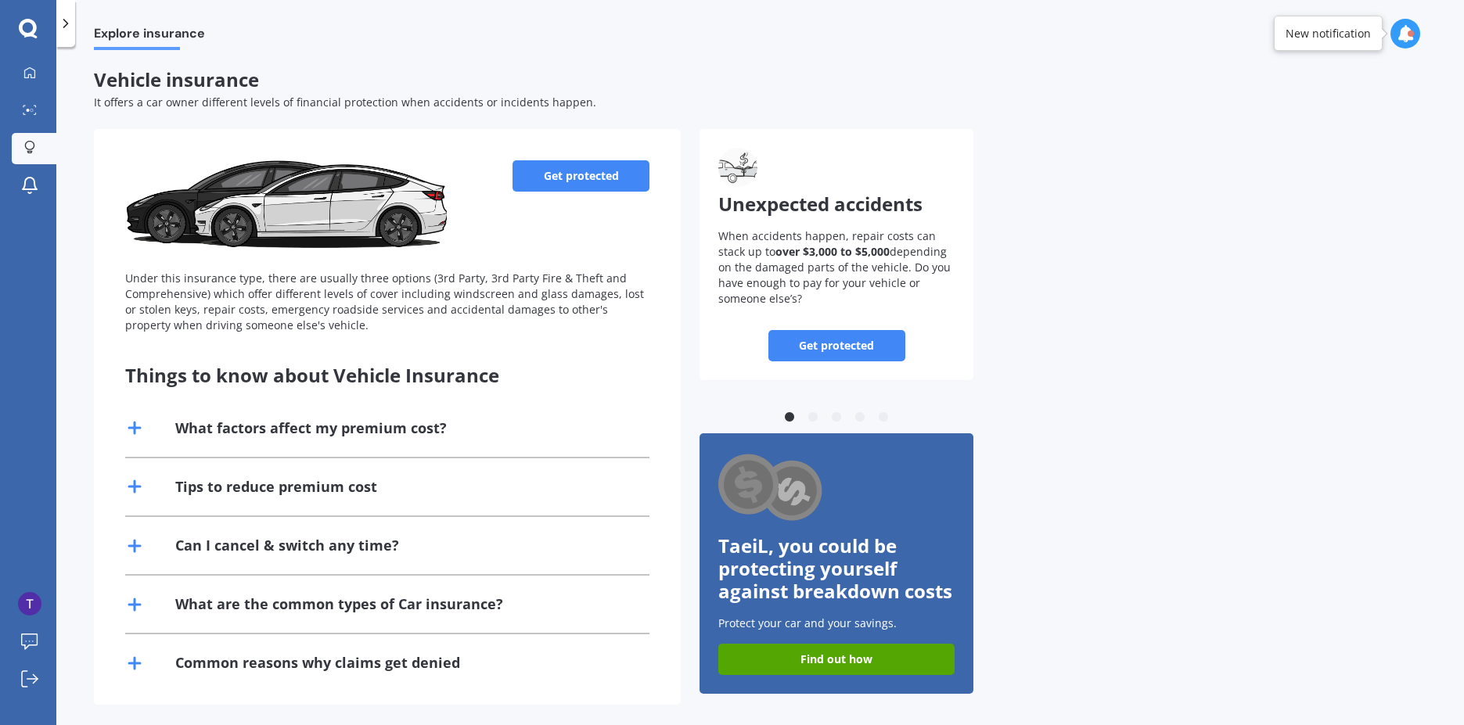  What do you see at coordinates (837, 418) in the screenshot?
I see `button: 3` at bounding box center [837, 418].